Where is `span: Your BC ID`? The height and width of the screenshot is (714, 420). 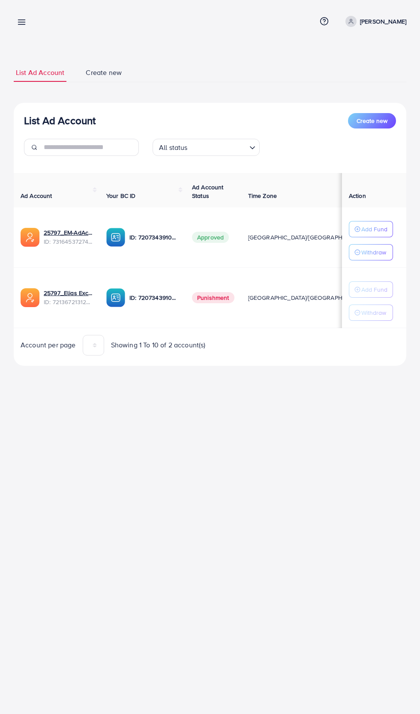
span: Your BC ID is located at coordinates (121, 196).